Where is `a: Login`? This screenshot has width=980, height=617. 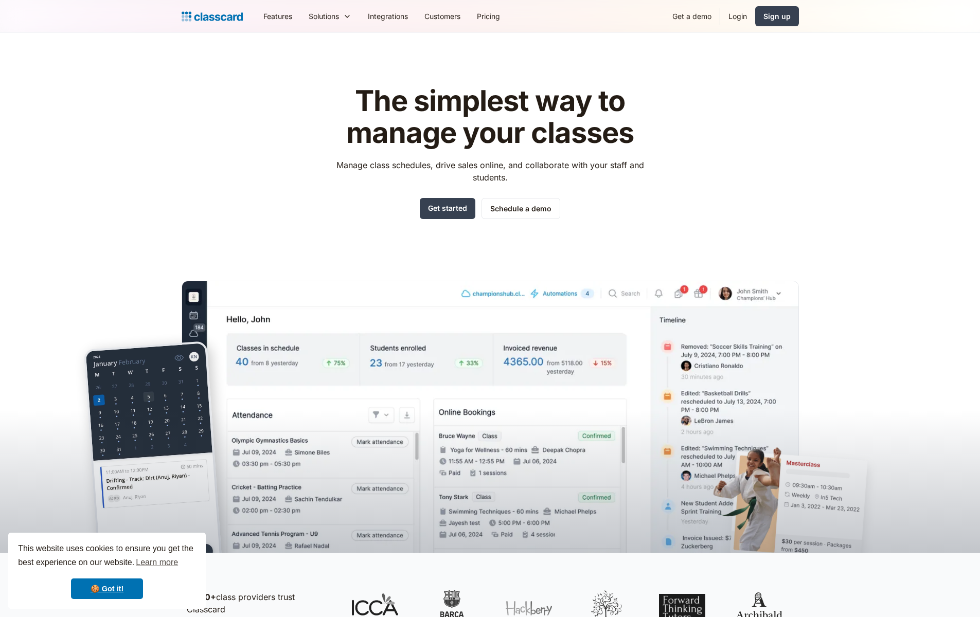 a: Login is located at coordinates (738, 16).